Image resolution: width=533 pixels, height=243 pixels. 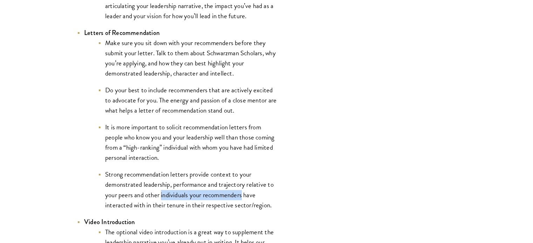 What do you see at coordinates (187, 100) in the screenshot?
I see `li: Do your best to include recommenders that are actively excited to advocate for you. The energy an...` at bounding box center [187, 100].